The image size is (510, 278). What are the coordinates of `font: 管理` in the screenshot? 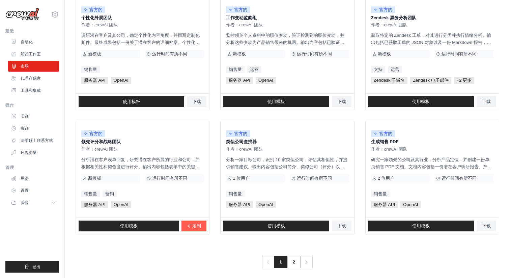 It's located at (9, 167).